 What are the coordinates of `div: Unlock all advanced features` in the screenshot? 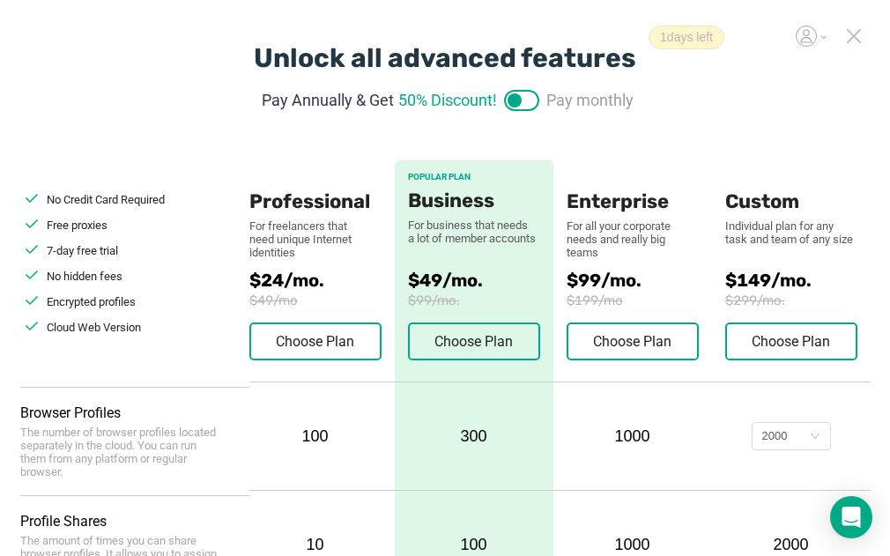 It's located at (445, 58).